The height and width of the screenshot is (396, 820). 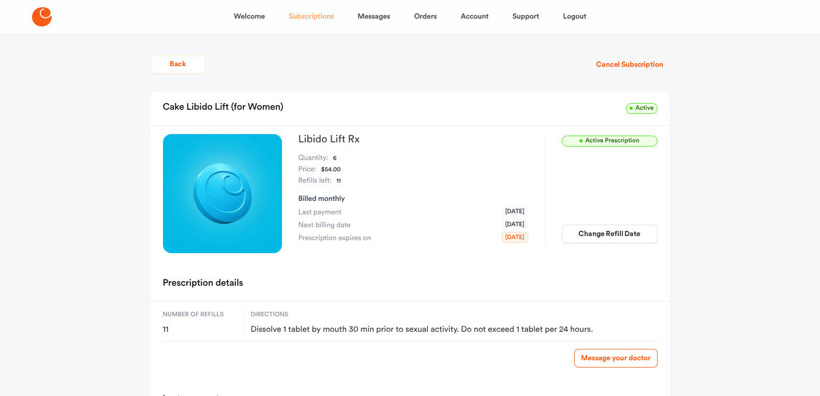 I want to click on span: Billed monthly, so click(x=322, y=199).